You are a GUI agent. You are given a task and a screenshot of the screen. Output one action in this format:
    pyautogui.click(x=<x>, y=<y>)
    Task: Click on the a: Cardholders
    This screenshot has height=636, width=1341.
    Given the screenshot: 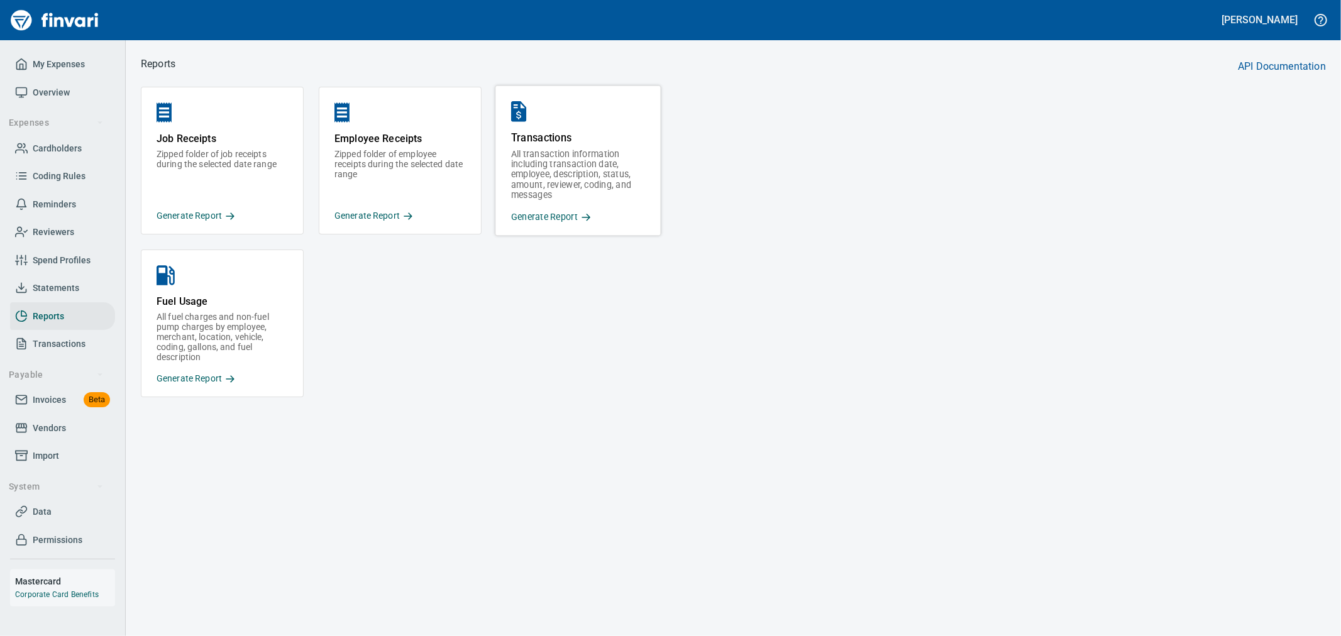 What is the action you would take?
    pyautogui.click(x=62, y=148)
    